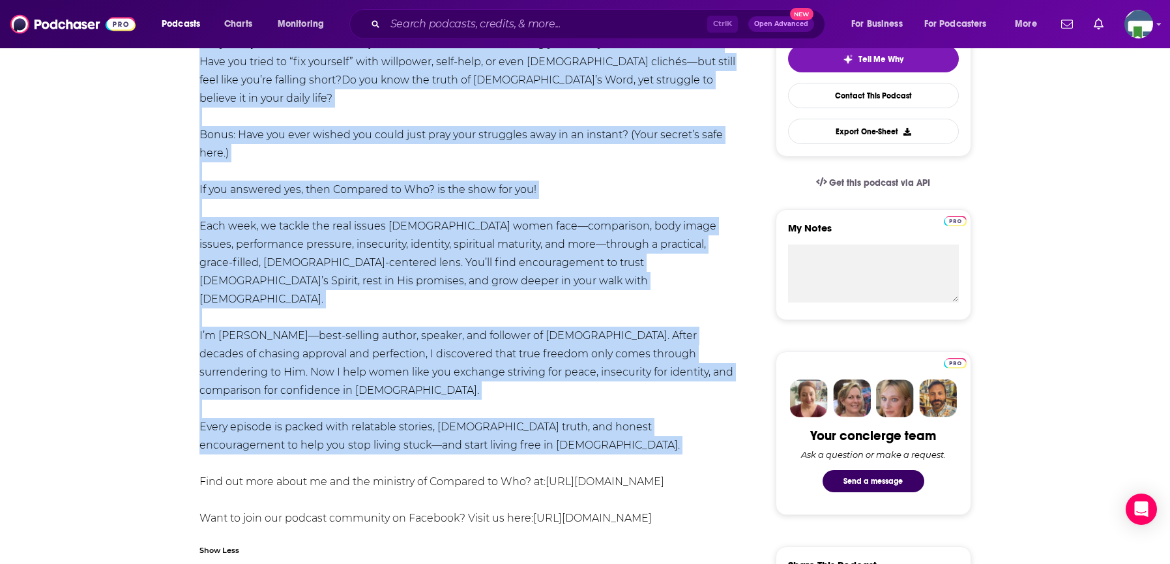 The height and width of the screenshot is (564, 1170). I want to click on img: tell me why sparkle, so click(848, 59).